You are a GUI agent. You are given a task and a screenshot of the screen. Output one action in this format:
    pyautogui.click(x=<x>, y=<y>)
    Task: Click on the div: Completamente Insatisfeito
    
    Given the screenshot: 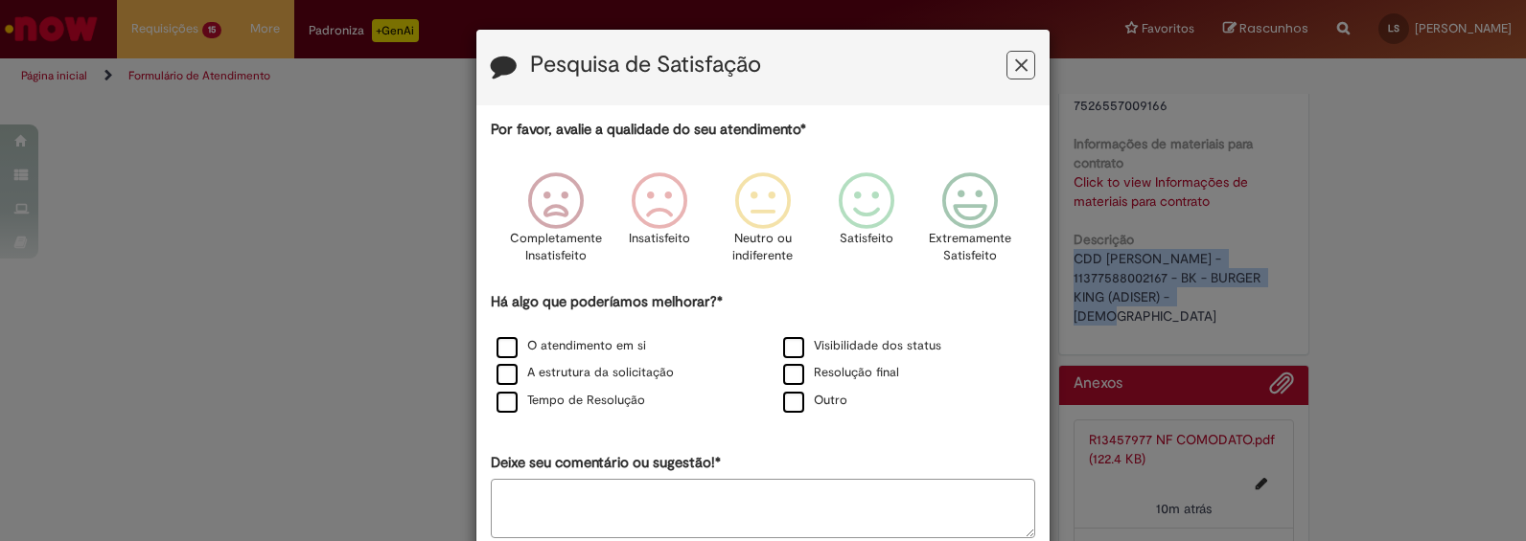 What is the action you would take?
    pyautogui.click(x=555, y=223)
    